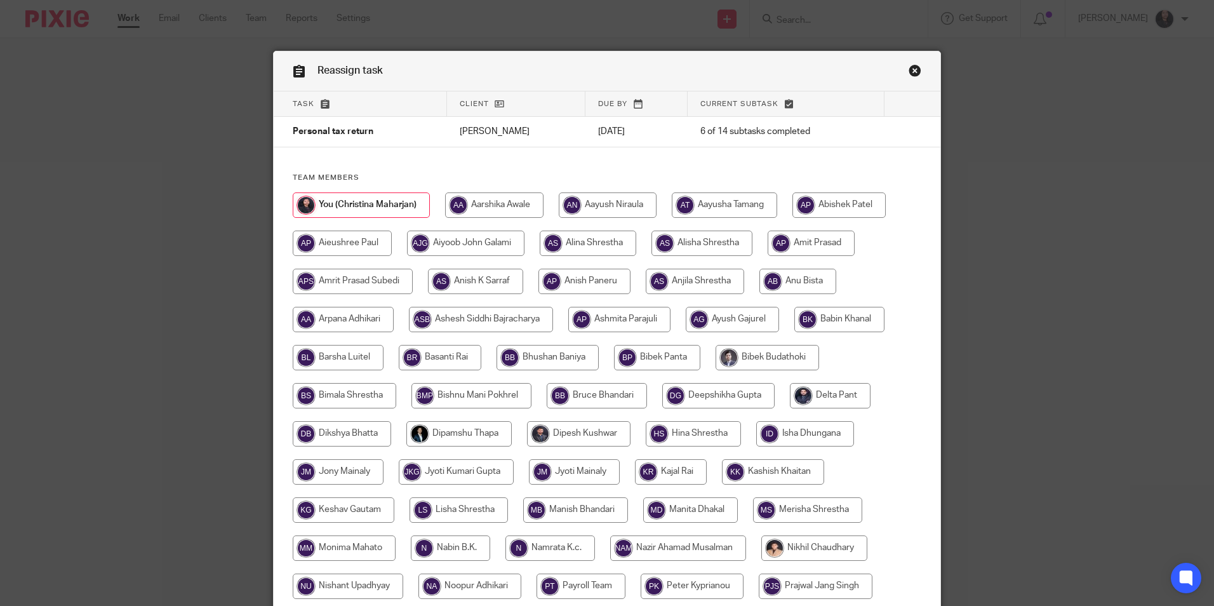 Image resolution: width=1214 pixels, height=606 pixels. What do you see at coordinates (613, 104) in the screenshot?
I see `span: Due by` at bounding box center [613, 104].